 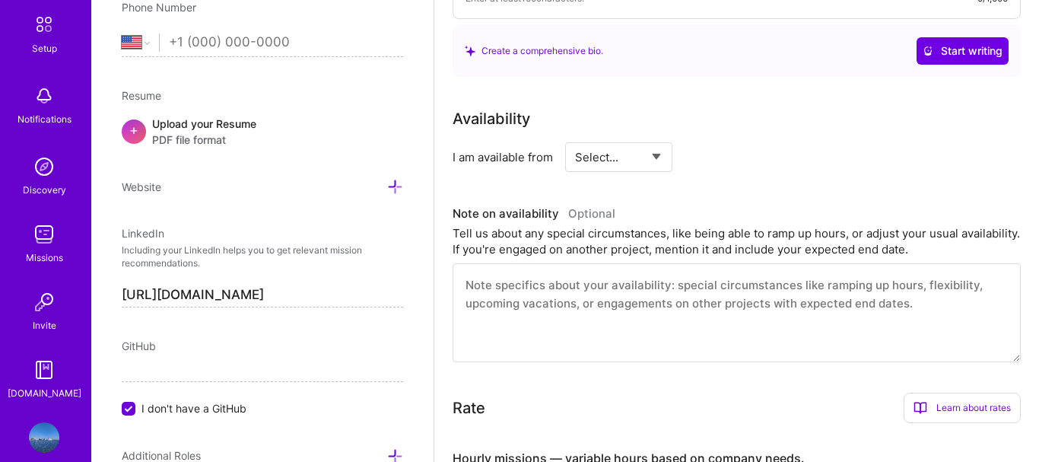 I want to click on span: PDF file format, so click(x=204, y=139).